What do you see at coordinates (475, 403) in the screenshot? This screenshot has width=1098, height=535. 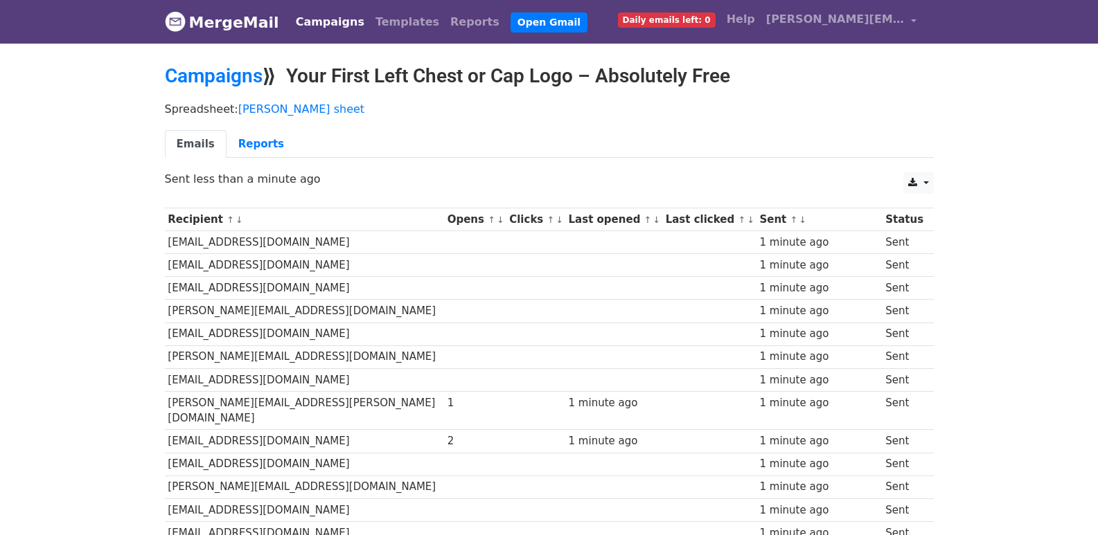 I see `div: 1` at bounding box center [475, 403].